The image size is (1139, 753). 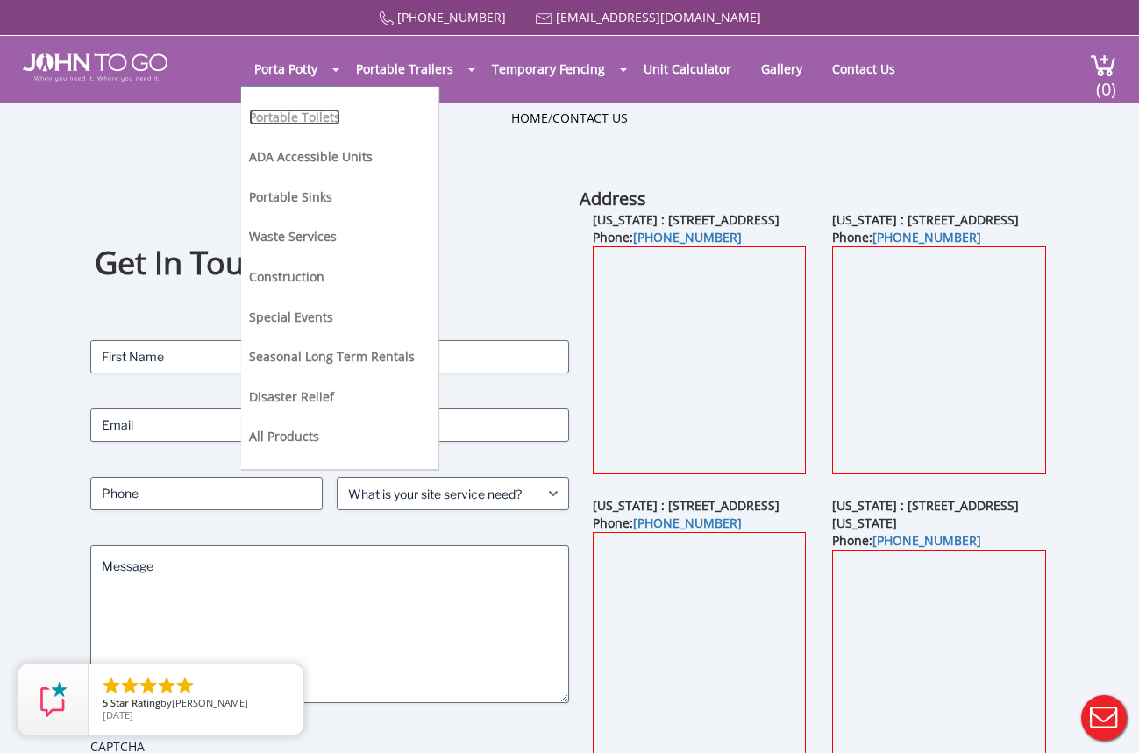 What do you see at coordinates (1107, 82) in the screenshot?
I see `span: (0)` at bounding box center [1107, 82].